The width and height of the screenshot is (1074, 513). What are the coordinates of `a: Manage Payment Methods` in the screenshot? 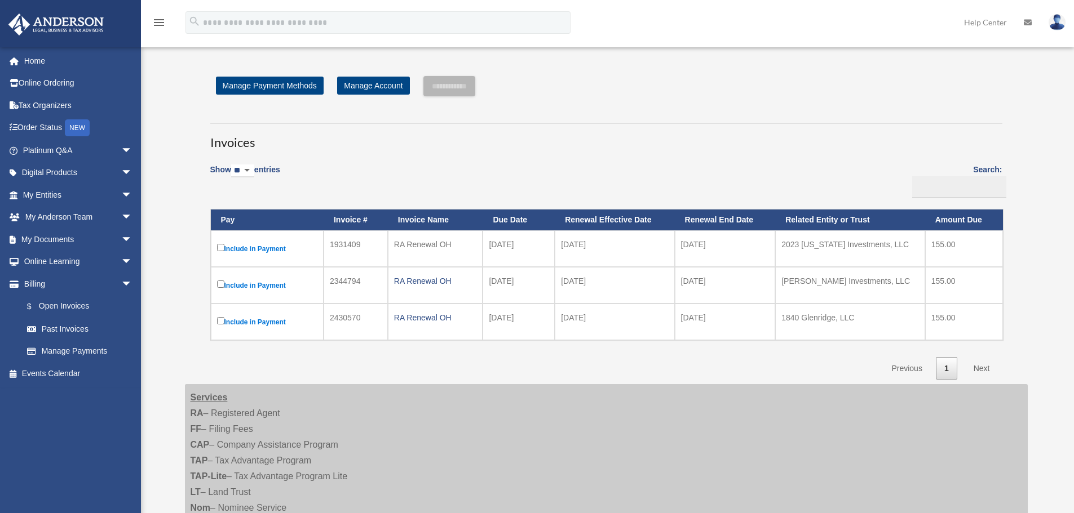 It's located at (269, 86).